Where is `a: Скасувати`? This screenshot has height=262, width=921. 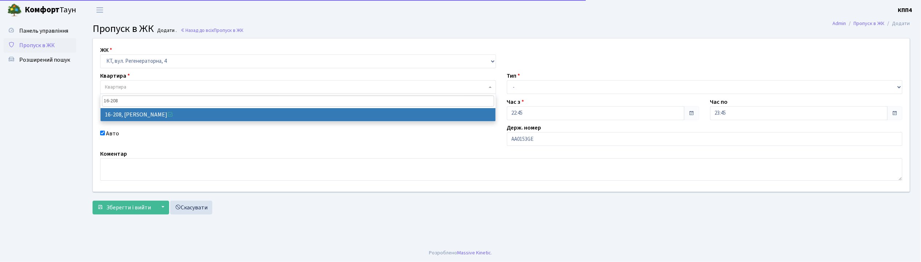
a: Скасувати is located at coordinates (191, 208).